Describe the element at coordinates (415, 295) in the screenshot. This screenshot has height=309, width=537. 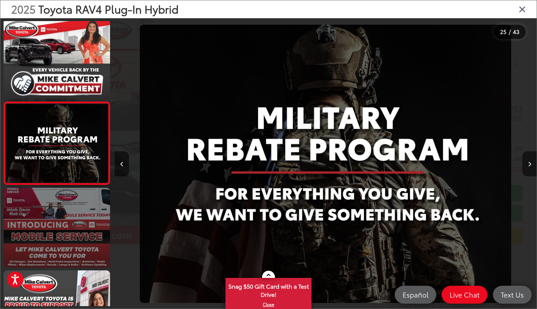
I see `a: Español` at that location.